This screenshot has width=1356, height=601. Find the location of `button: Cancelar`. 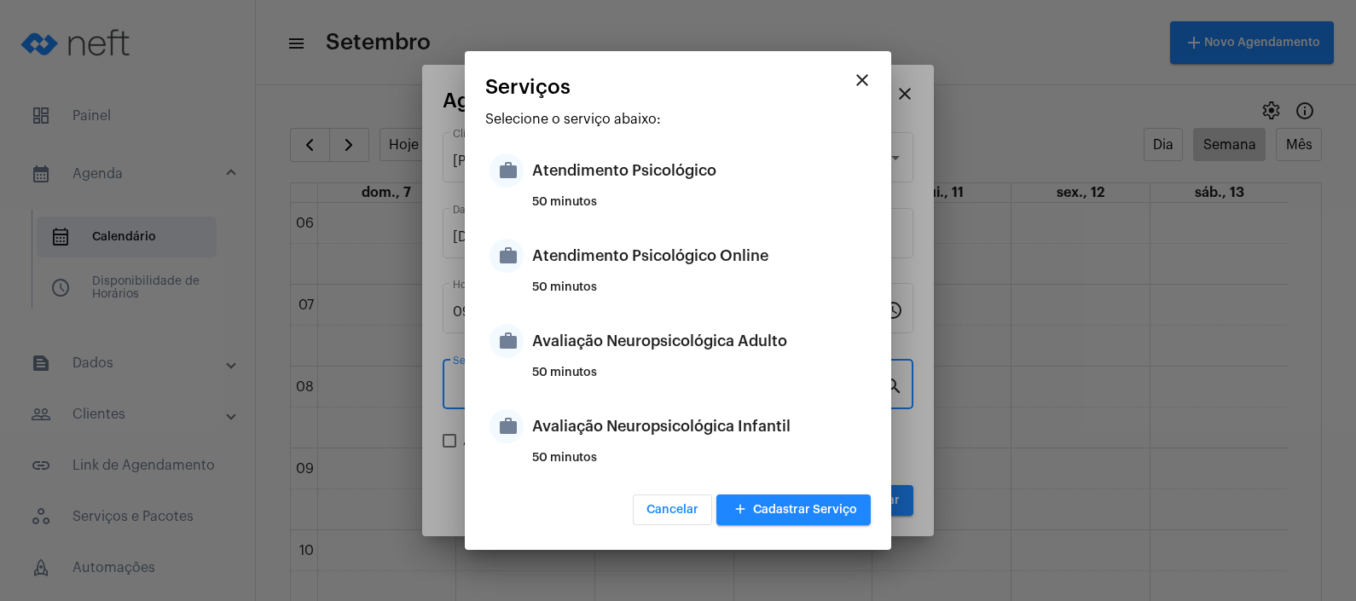

button: Cancelar is located at coordinates (672, 510).